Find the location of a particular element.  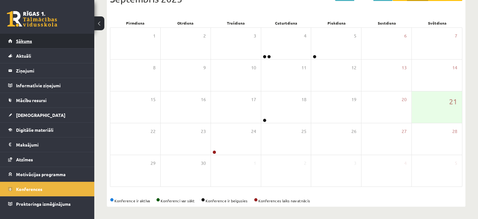

span: 23 is located at coordinates (204, 131).